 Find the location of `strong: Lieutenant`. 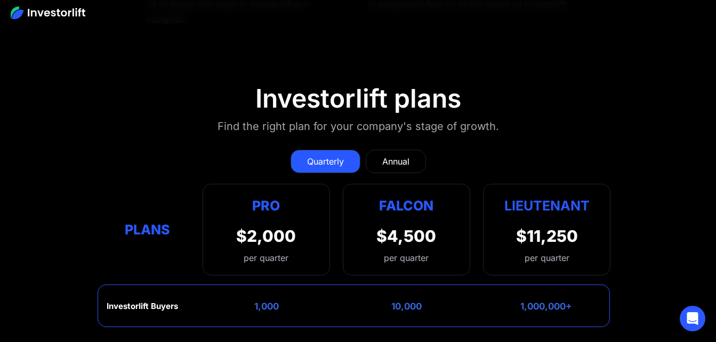

strong: Lieutenant is located at coordinates (547, 206).